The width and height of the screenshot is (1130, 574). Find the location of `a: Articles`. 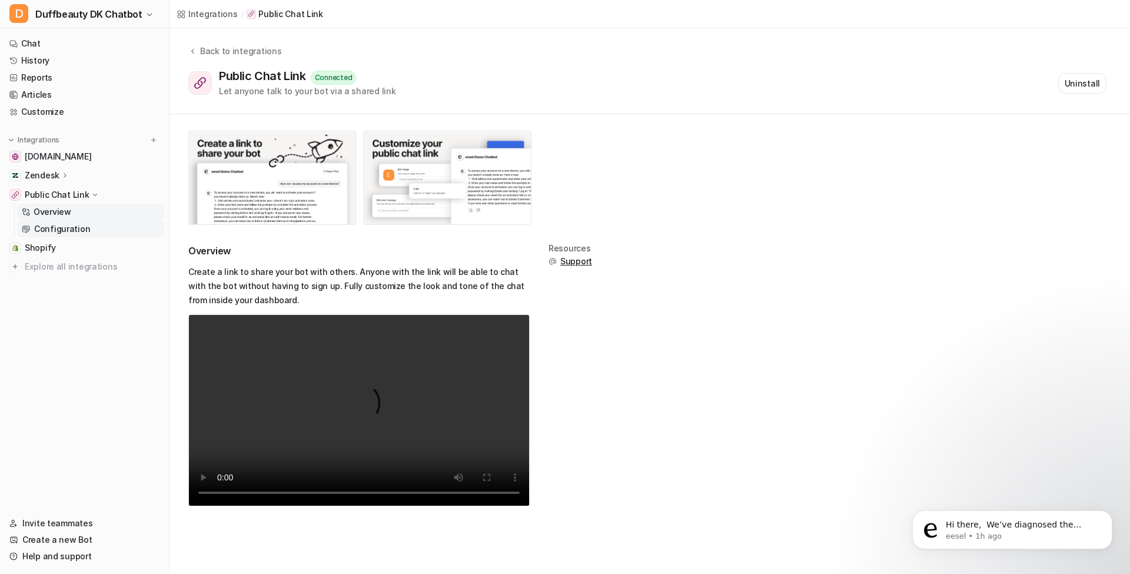

a: Articles is located at coordinates (84, 95).